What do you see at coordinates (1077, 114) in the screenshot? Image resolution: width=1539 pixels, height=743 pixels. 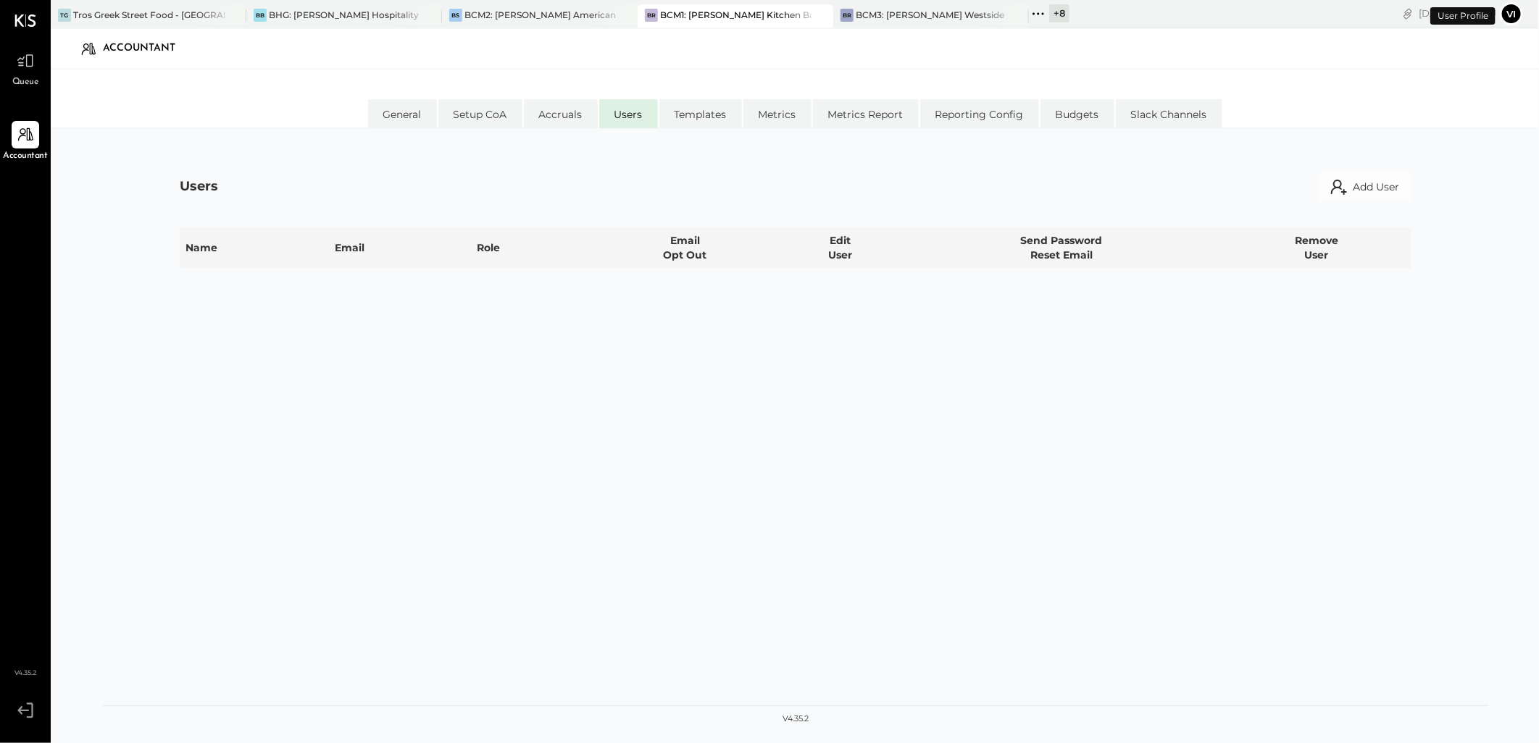 I see `li: Budgets` at bounding box center [1077, 114].